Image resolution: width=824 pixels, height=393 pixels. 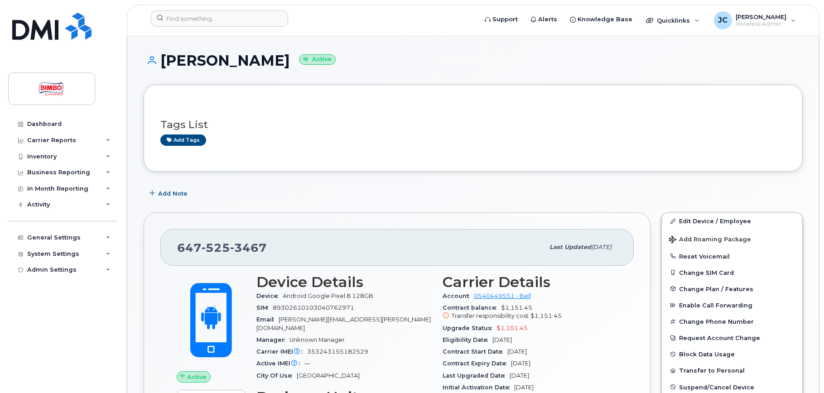 What do you see at coordinates (502, 296) in the screenshot?
I see `a: 0540449551 - Bell` at bounding box center [502, 296].